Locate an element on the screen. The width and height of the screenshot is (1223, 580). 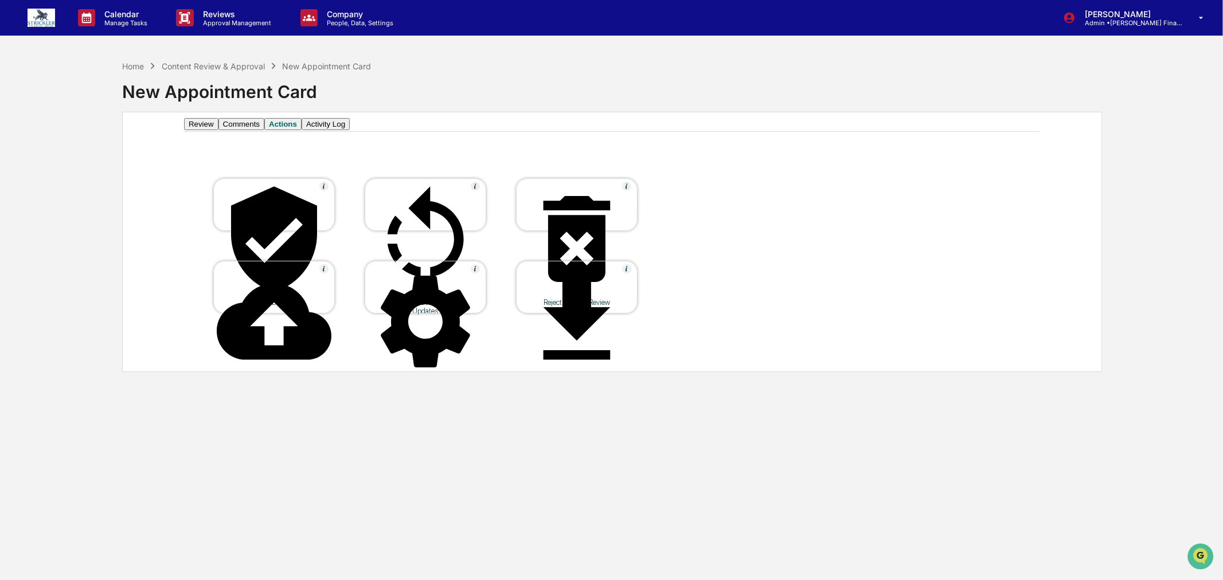
button: Review is located at coordinates (201, 124).